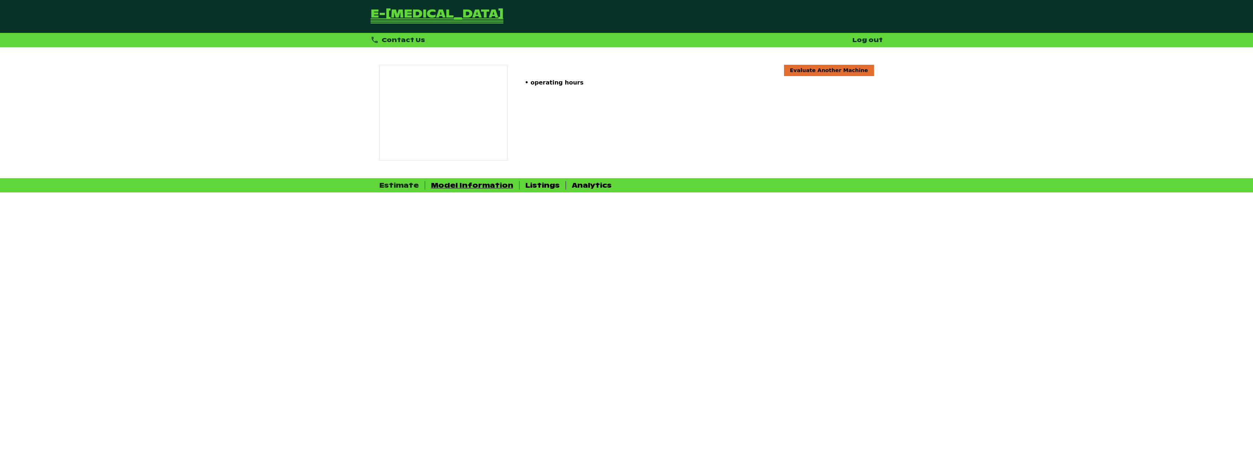  I want to click on a: Log out, so click(867, 40).